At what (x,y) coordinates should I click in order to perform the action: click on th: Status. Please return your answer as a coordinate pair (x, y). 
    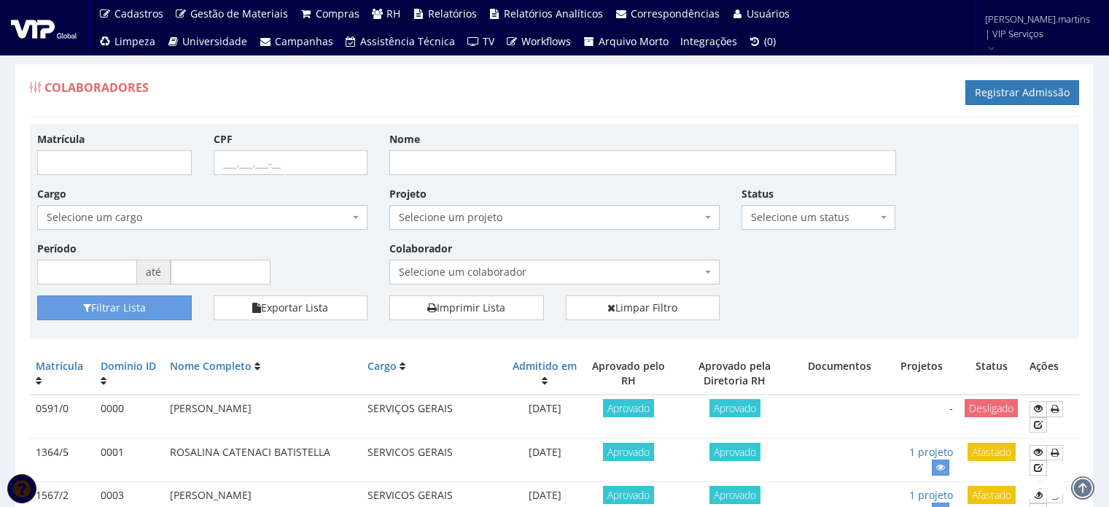
    Looking at the image, I should click on (991, 373).